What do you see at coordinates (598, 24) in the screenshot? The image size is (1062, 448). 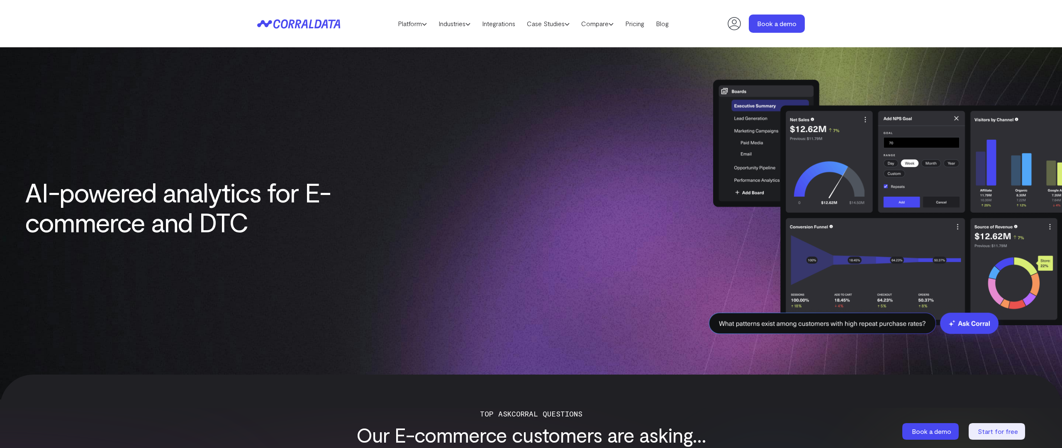 I see `a: Compare` at bounding box center [598, 24].